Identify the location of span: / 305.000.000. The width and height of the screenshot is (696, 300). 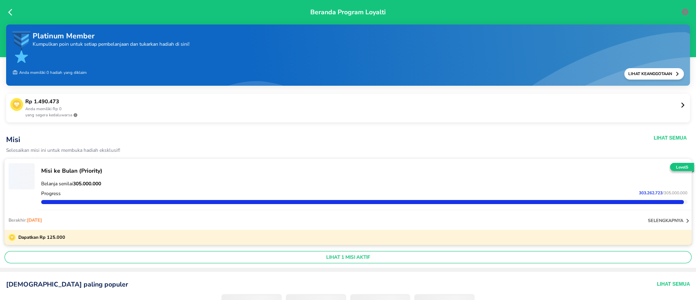
(674, 193).